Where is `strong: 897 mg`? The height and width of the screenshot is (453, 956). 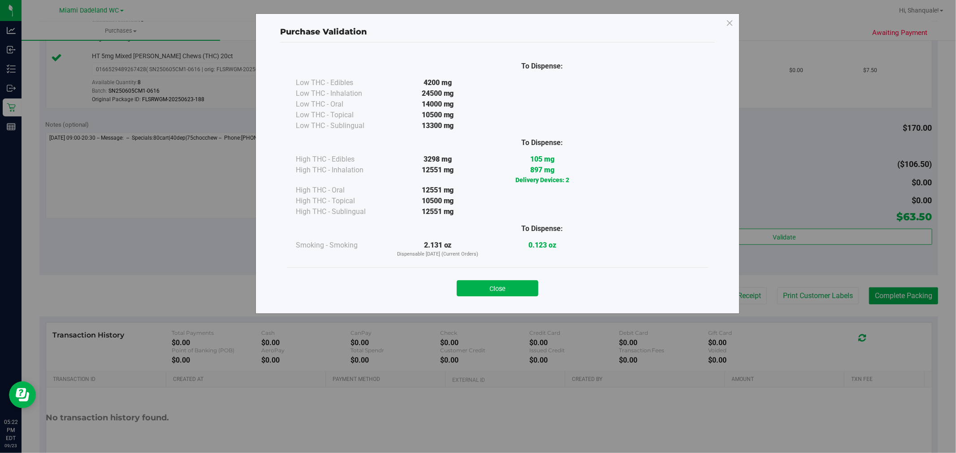
strong: 897 mg is located at coordinates (542, 170).